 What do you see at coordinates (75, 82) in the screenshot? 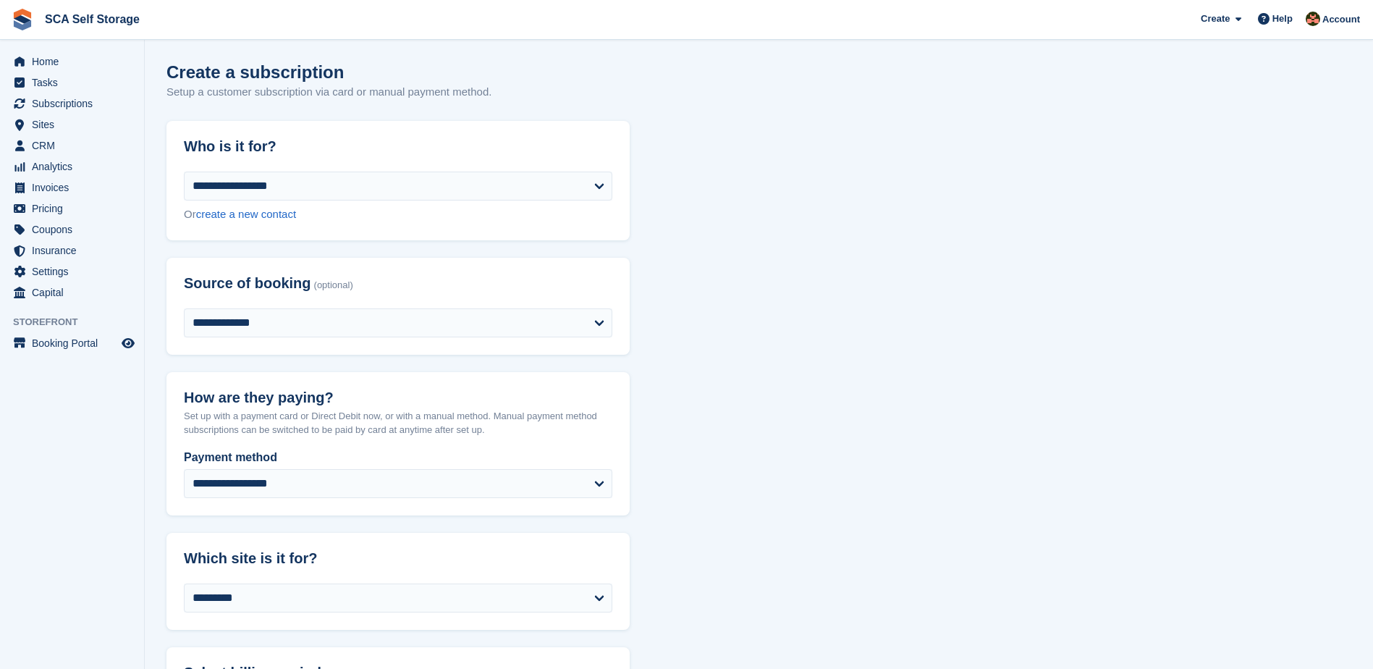
I see `span: Tasks` at bounding box center [75, 82].